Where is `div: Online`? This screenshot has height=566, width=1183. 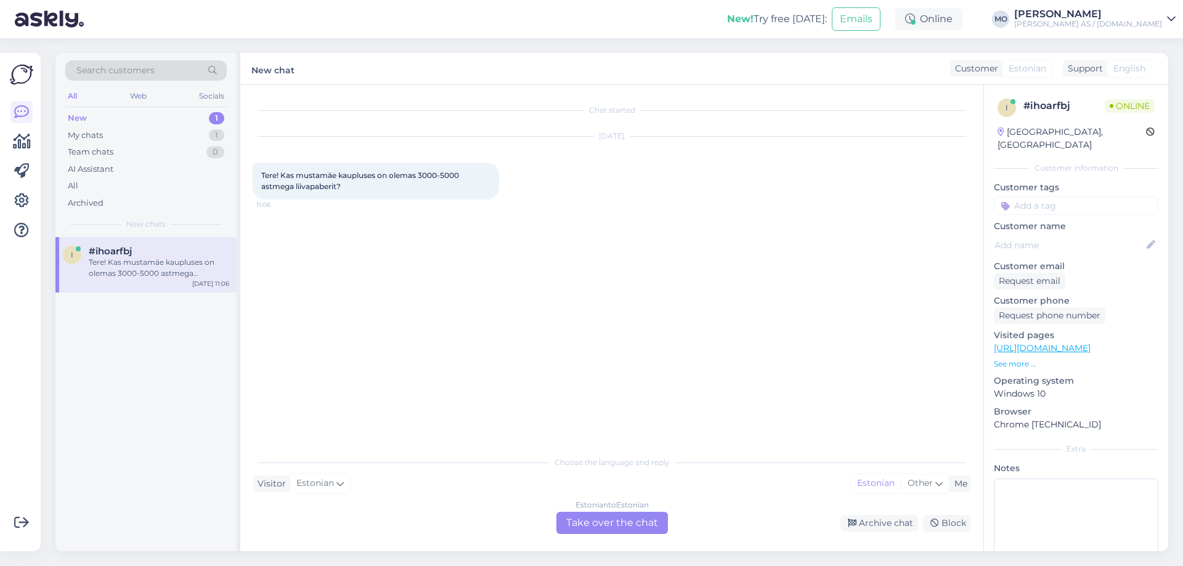 div: Online is located at coordinates (928, 19).